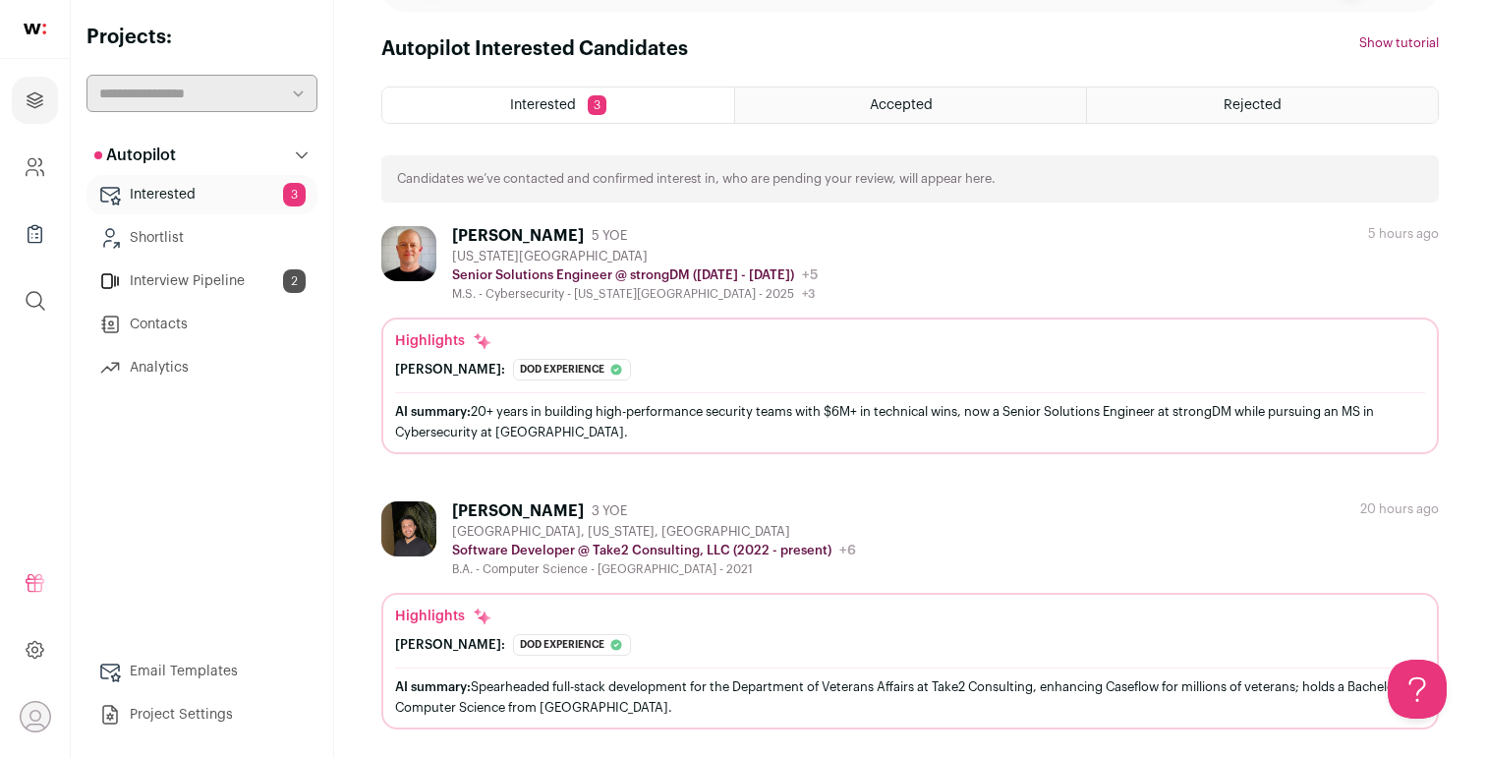 The width and height of the screenshot is (1486, 758). Describe the element at coordinates (910, 697) in the screenshot. I see `div: Spearheaded full-stack development for the Department of Veterans Affairs at Take2 Consulting, en...` at that location.